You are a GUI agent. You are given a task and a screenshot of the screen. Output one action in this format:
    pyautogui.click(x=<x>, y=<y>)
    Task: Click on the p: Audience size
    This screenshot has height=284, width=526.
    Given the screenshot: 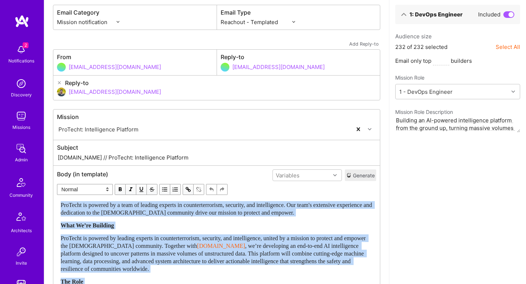 What is the action you would take?
    pyautogui.click(x=458, y=36)
    